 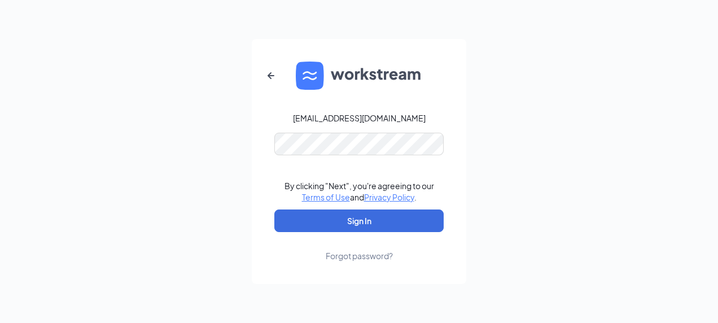 What do you see at coordinates (271, 76) in the screenshot?
I see `button: ArrowLeftNew` at bounding box center [271, 76].